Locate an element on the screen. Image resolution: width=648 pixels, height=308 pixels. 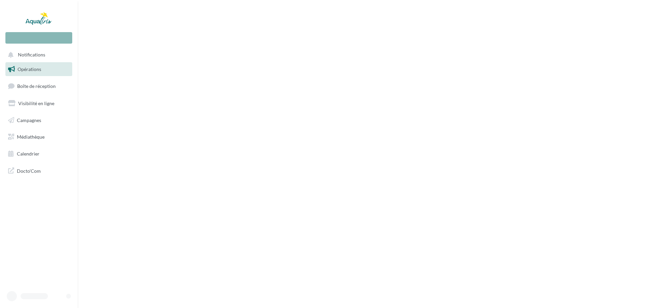
a: Visibilité en ligne is located at coordinates (39, 103).